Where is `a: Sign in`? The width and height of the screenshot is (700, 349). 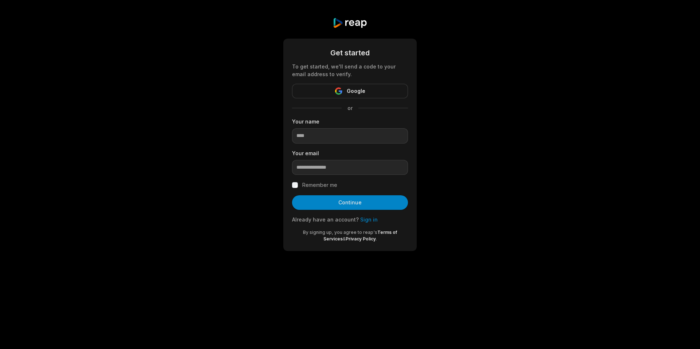
a: Sign in is located at coordinates (369, 219).